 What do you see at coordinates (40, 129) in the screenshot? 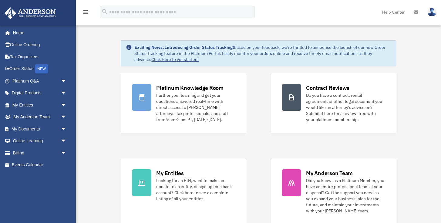
I see `a: My Documentsarrow_drop_down` at bounding box center [40, 129].